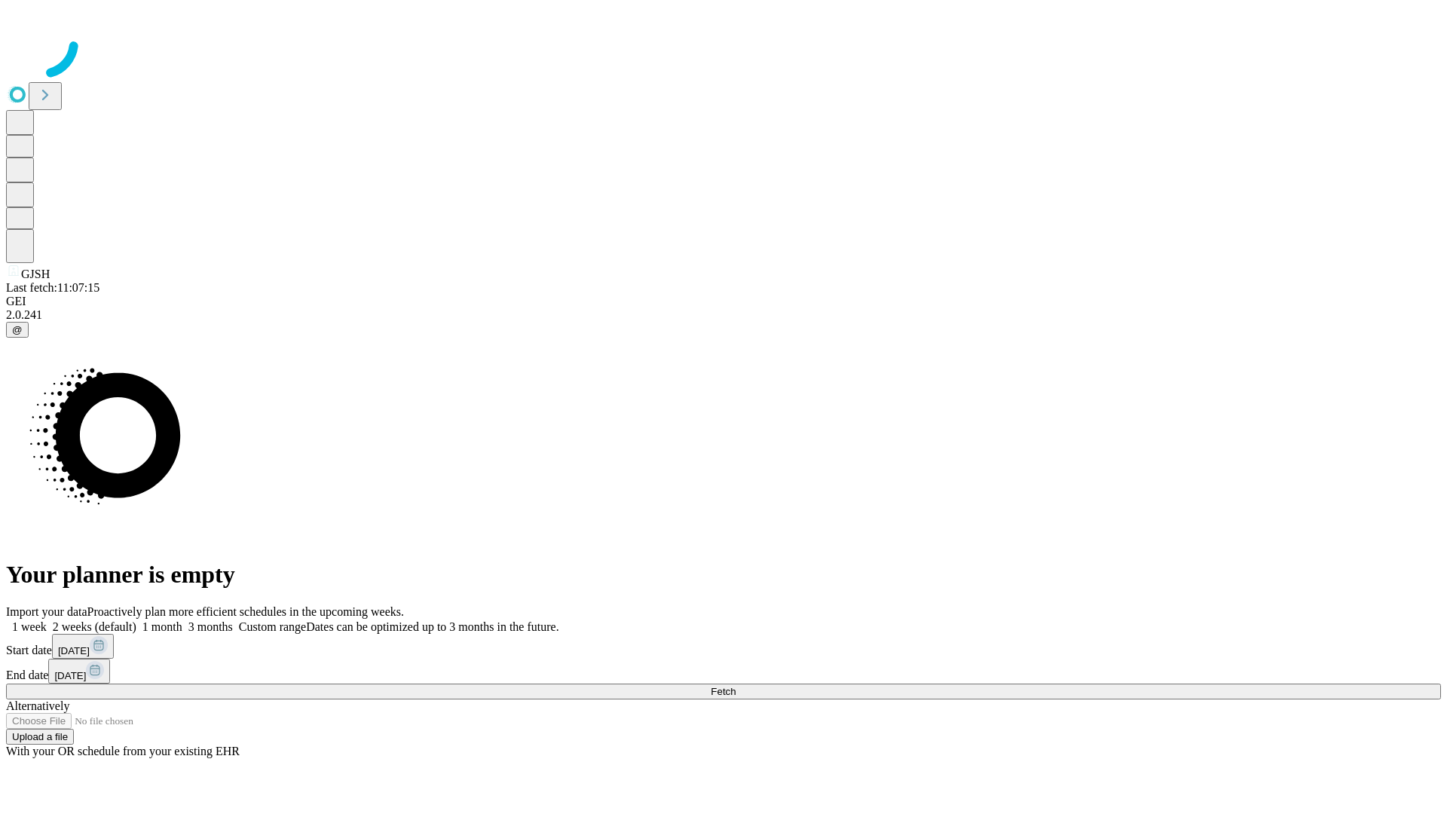  I want to click on span: 1 month, so click(162, 626).